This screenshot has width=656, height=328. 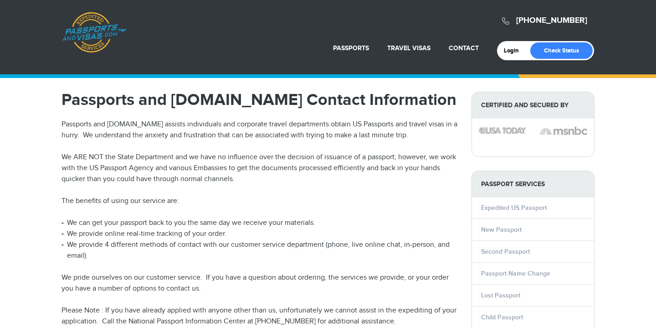 What do you see at coordinates (502, 317) in the screenshot?
I see `a: Child Passport` at bounding box center [502, 317].